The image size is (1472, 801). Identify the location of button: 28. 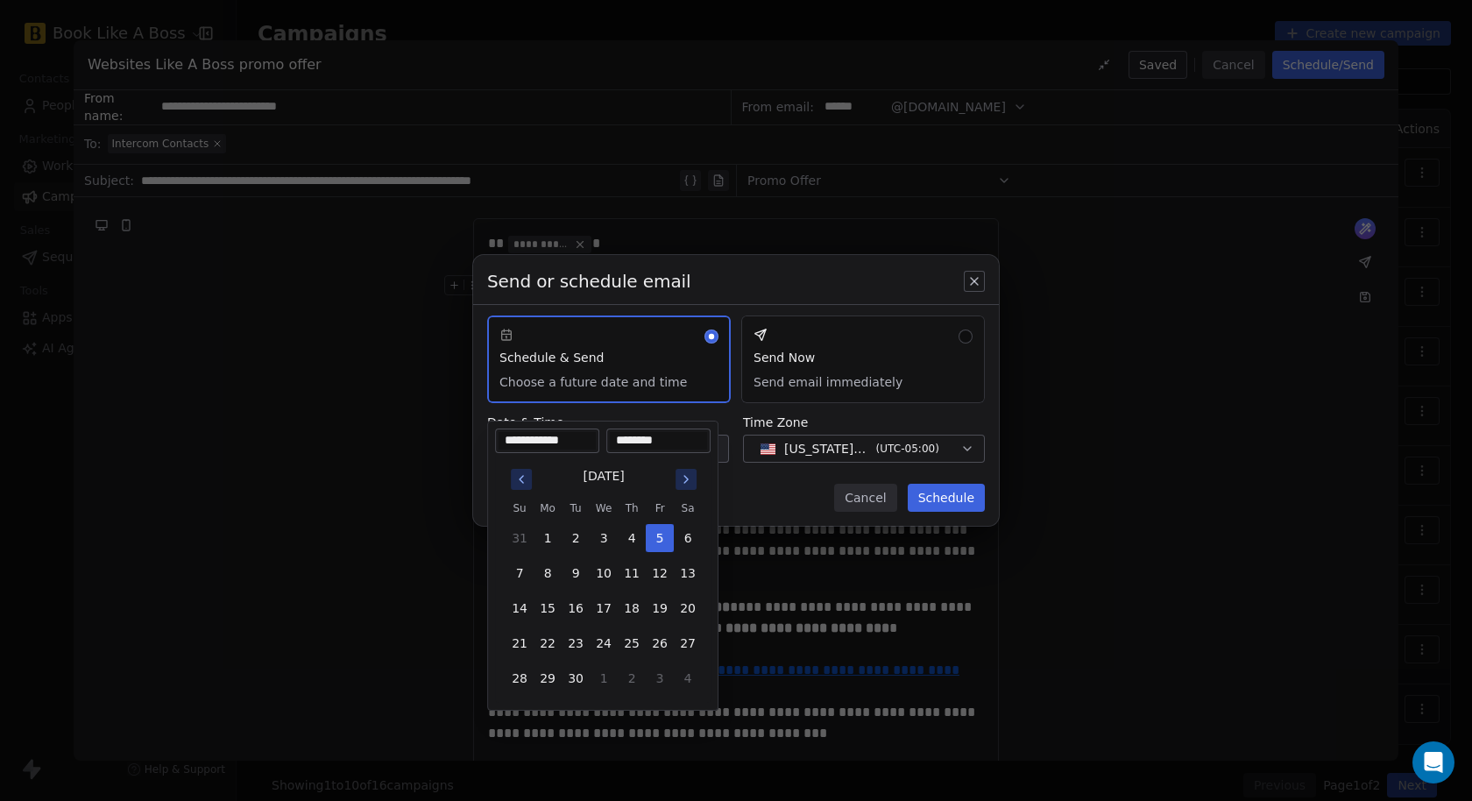
(520, 678).